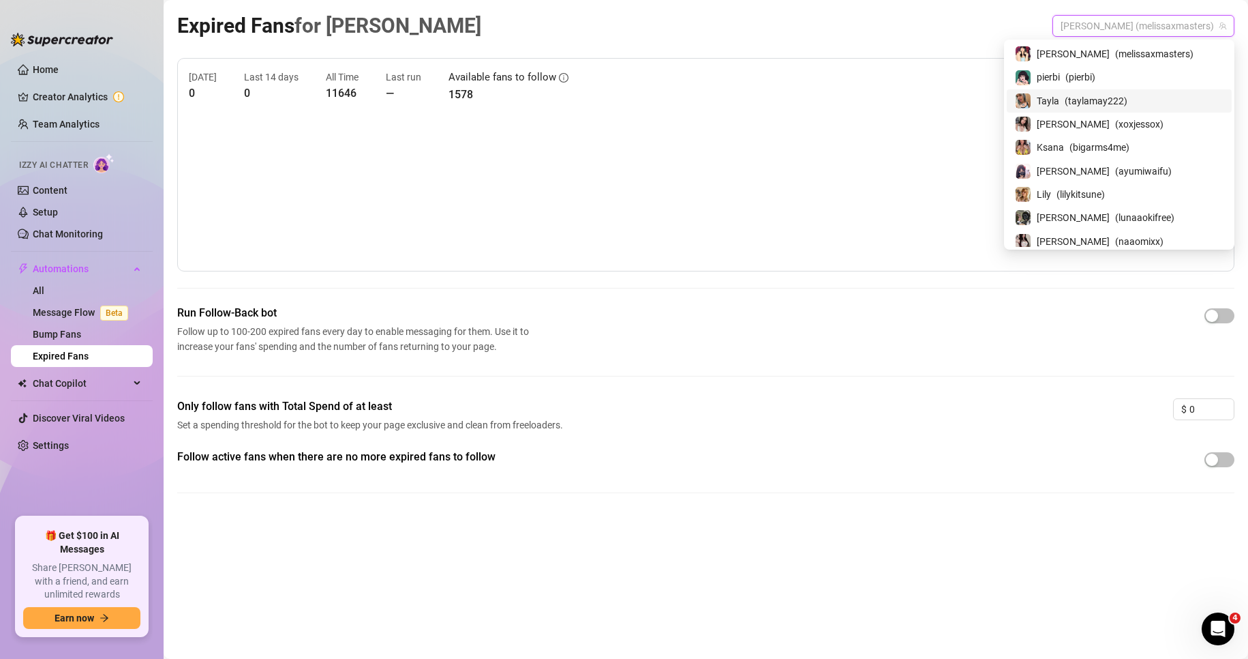 This screenshot has height=659, width=1248. What do you see at coordinates (271, 77) in the screenshot?
I see `article: Last 14 days` at bounding box center [271, 77].